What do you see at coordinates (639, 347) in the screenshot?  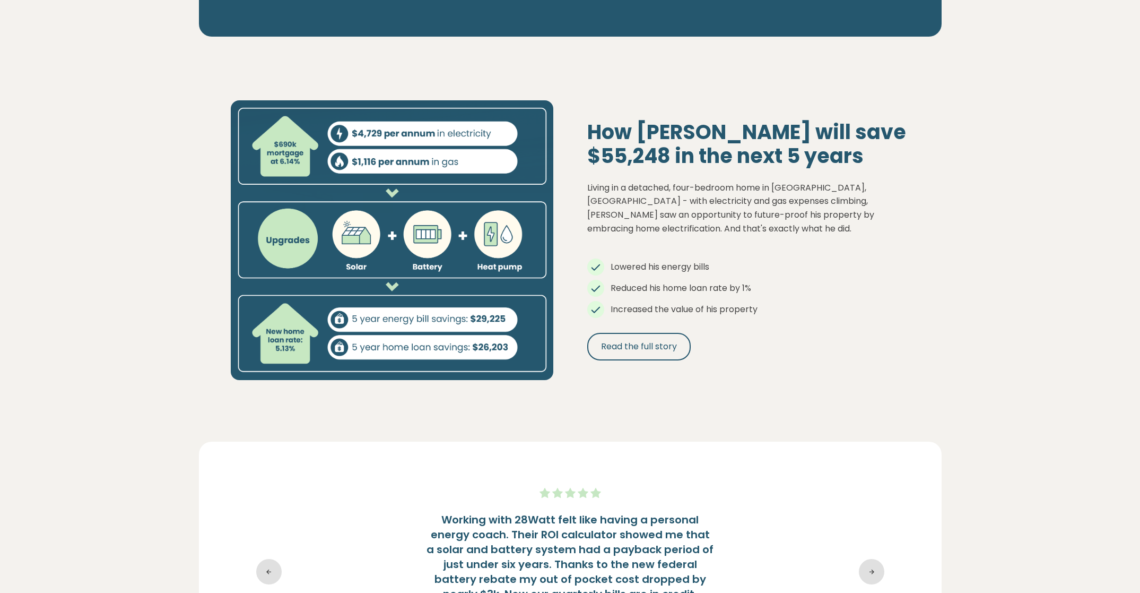 I see `span: Read the full story` at bounding box center [639, 347].